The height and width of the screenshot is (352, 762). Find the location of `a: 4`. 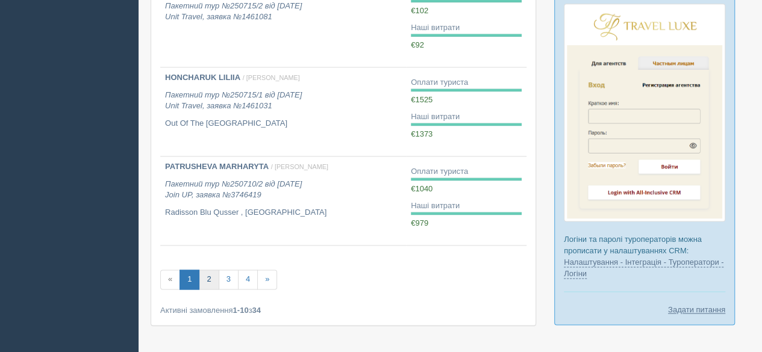

a: 4 is located at coordinates (247, 279).